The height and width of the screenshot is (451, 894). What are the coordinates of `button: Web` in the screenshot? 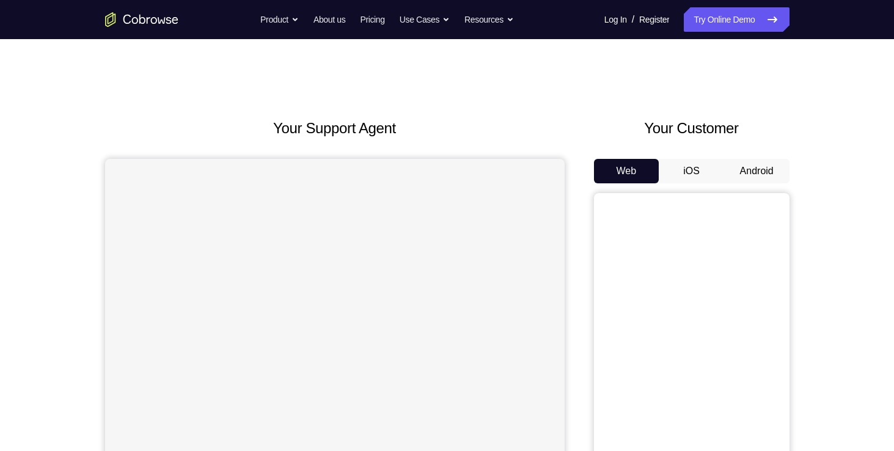 It's located at (626, 171).